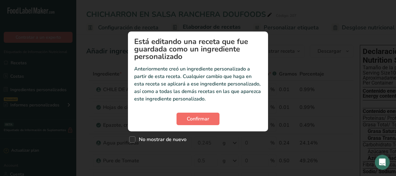 The height and width of the screenshot is (176, 396). What do you see at coordinates (198, 49) in the screenshot?
I see `h1: Está editando una receta que fue guardada como un ingrediente personalizado` at bounding box center [198, 49].